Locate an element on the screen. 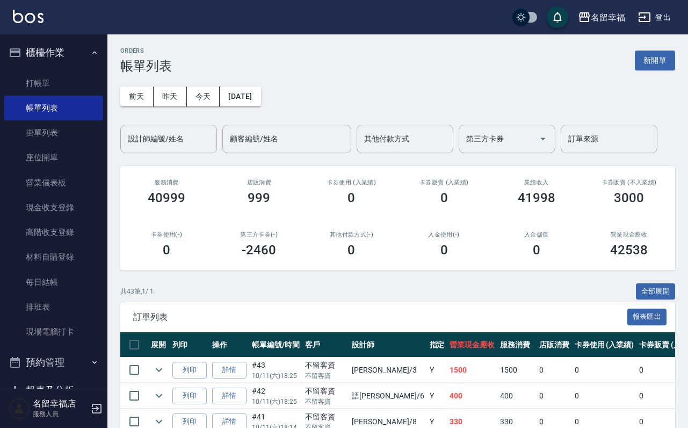 This screenshot has height=428, width=688. a: 打帳單 is located at coordinates (54, 83).